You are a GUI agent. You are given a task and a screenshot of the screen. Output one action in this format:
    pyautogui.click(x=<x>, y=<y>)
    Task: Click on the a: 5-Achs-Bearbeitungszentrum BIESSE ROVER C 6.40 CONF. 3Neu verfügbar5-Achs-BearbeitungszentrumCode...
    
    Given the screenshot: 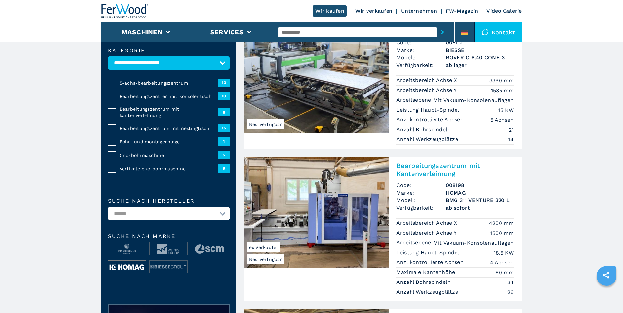 What is the action you would take?
    pyautogui.click(x=383, y=85)
    